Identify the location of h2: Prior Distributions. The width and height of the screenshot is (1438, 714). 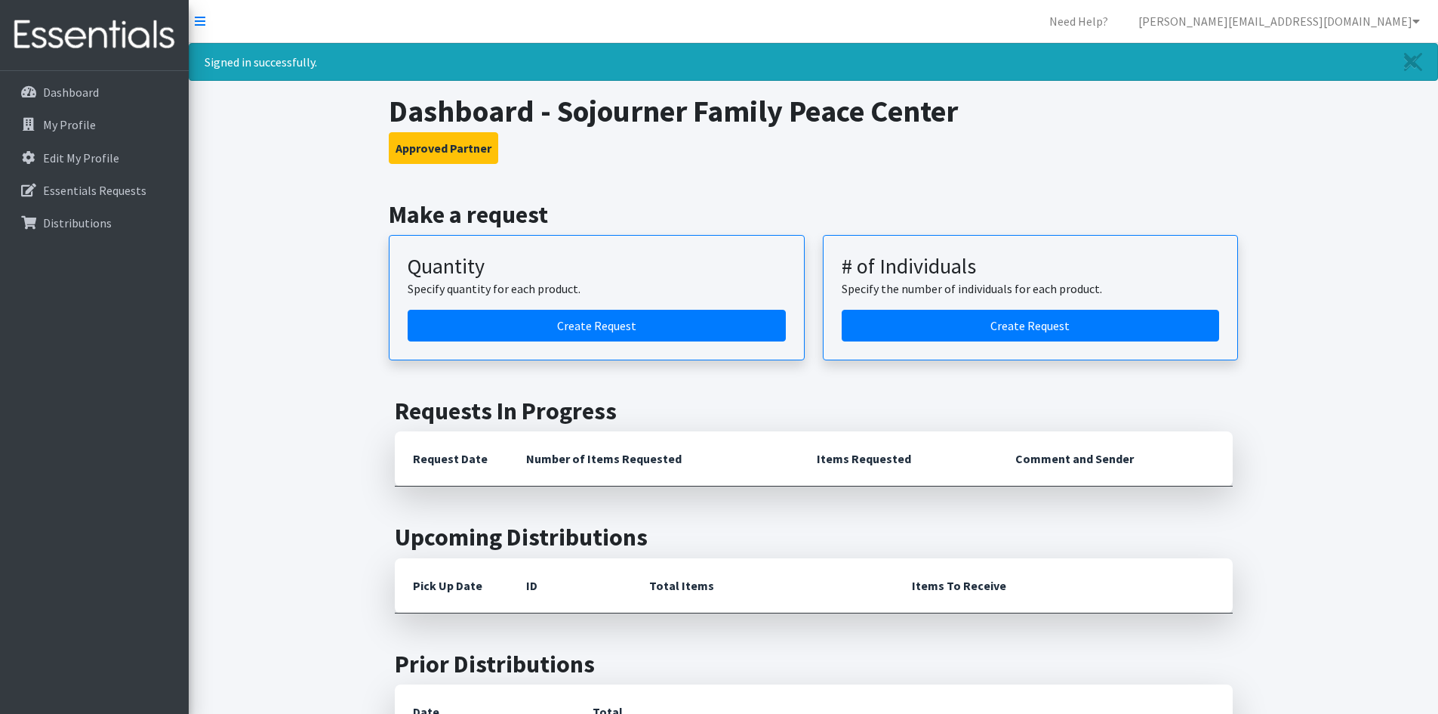
(814, 664).